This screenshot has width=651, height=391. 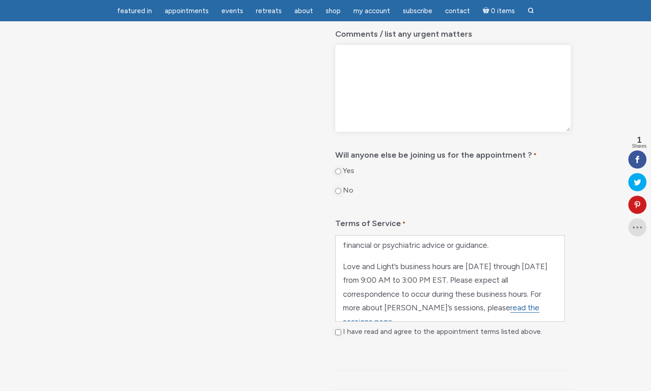 What do you see at coordinates (499, 10) in the screenshot?
I see `a: Cart0 items` at bounding box center [499, 10].